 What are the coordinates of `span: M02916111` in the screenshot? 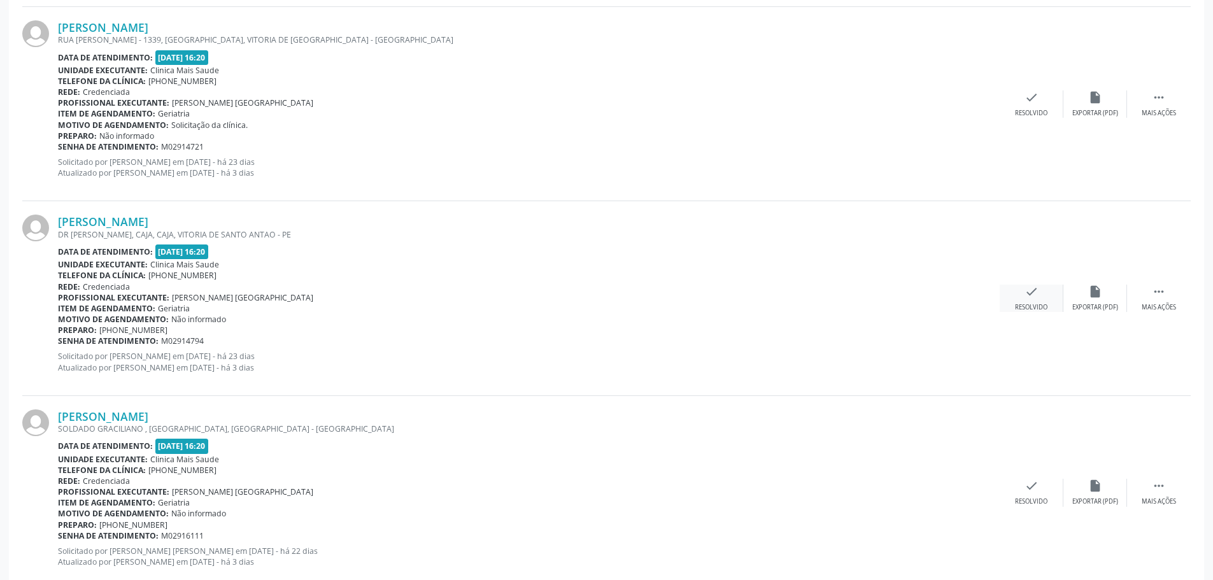 It's located at (182, 536).